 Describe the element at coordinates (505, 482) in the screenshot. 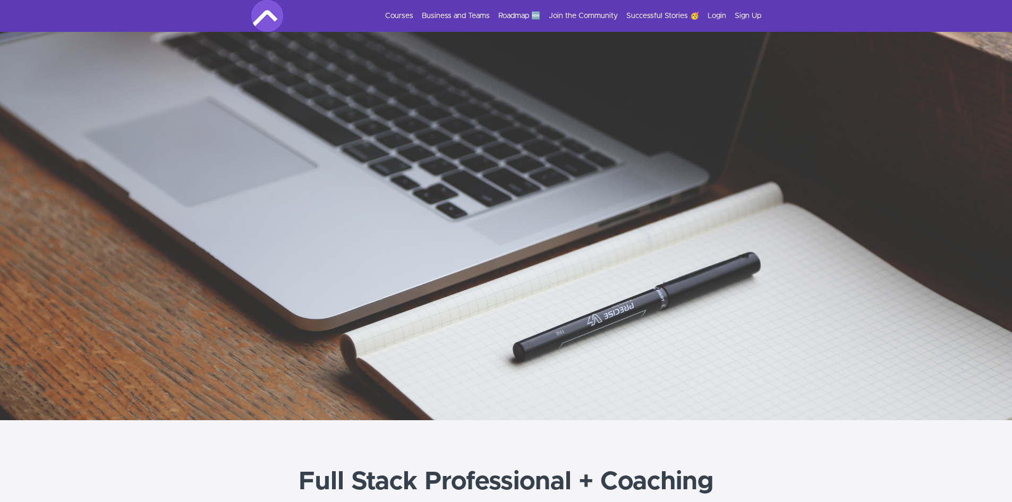

I see `h1: Full Stack Professional + Coaching` at that location.